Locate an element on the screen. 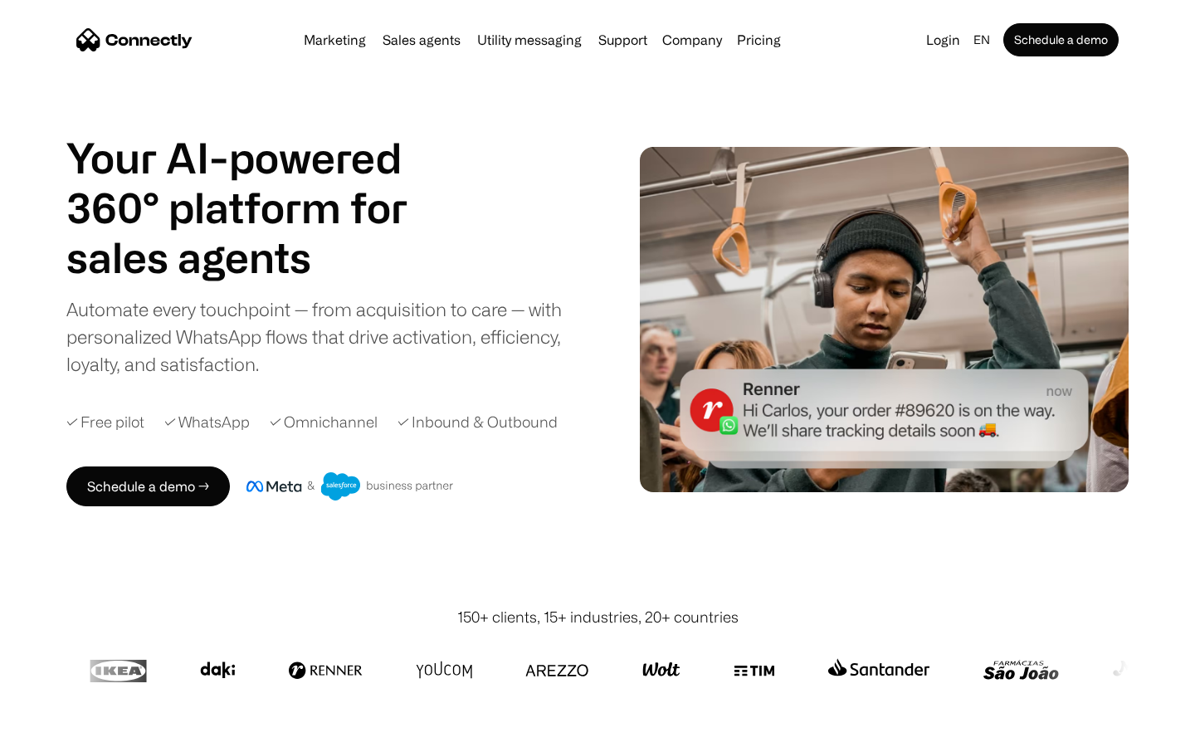 Image resolution: width=1195 pixels, height=747 pixels. div: carousel is located at coordinates (257, 257).